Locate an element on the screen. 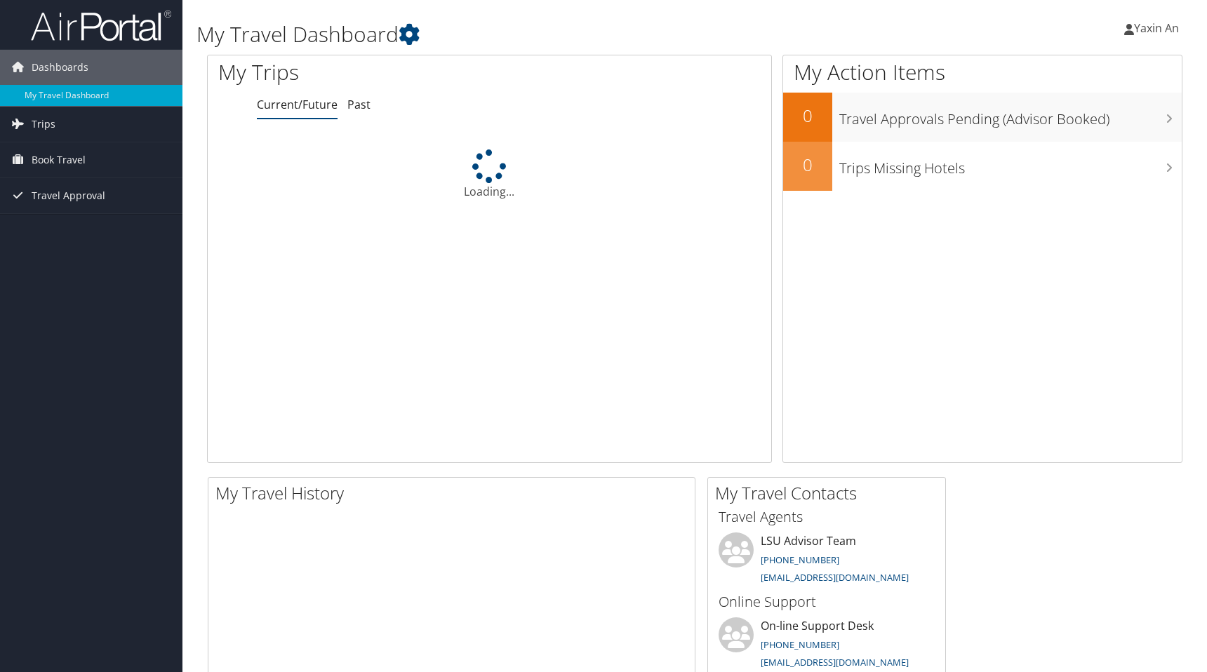 The image size is (1207, 672). a: Current/Future is located at coordinates (297, 105).